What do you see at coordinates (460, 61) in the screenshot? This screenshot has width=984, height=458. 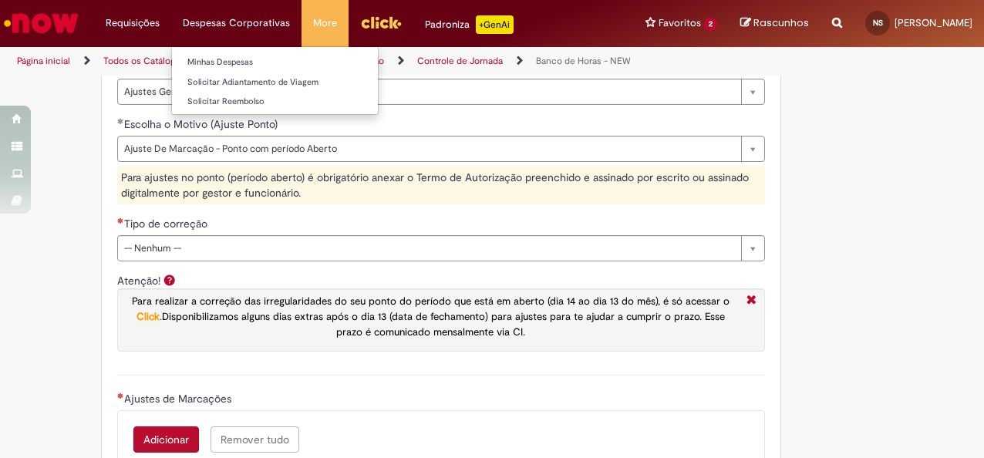 I see `a: Controle de Jornada` at bounding box center [460, 61].